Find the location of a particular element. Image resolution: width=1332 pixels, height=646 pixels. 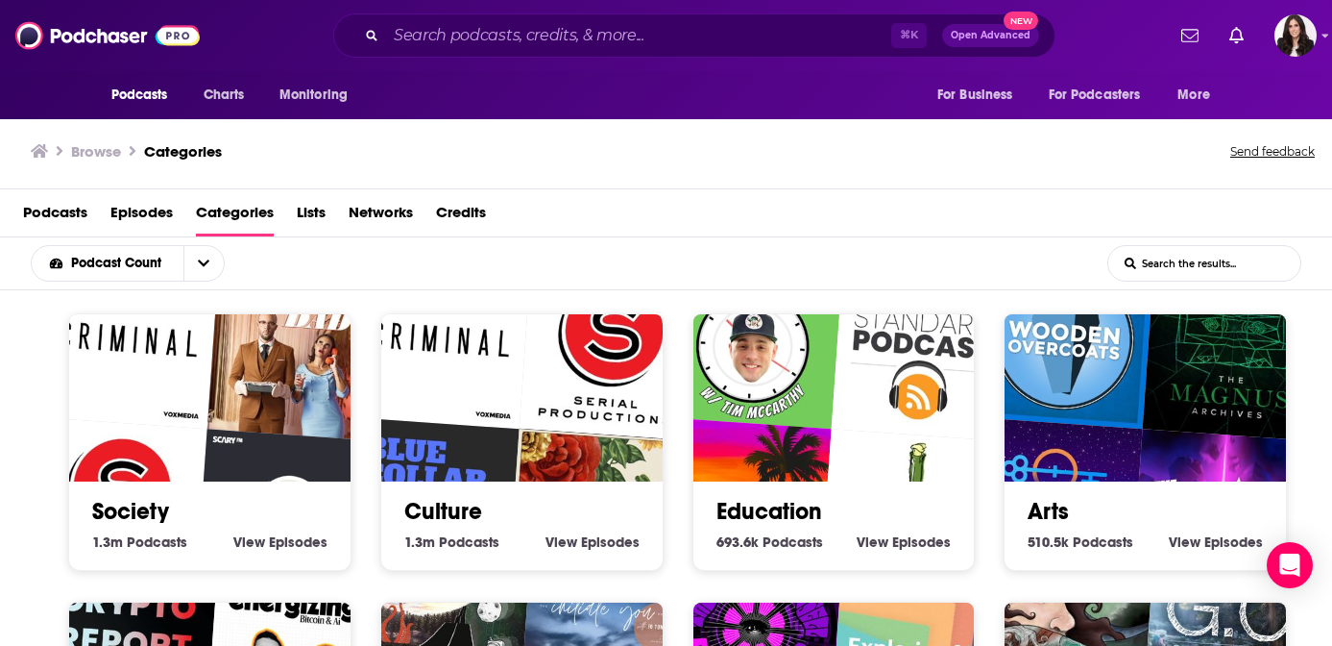

img: The Magnus Archives is located at coordinates (1233, 351).